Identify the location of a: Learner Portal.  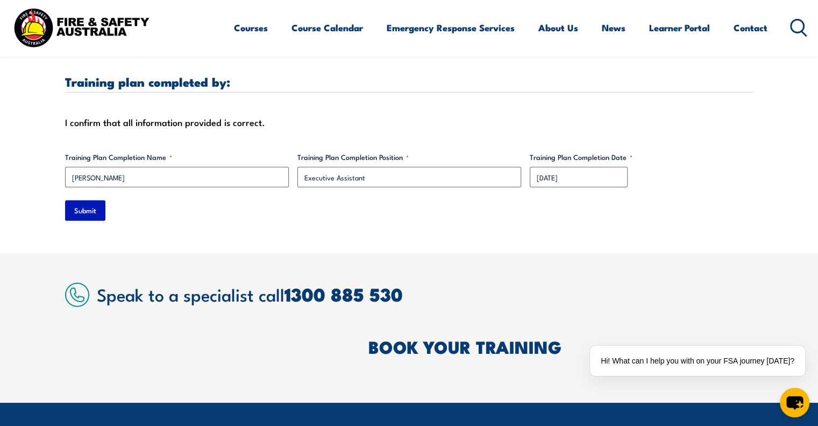
(679, 27).